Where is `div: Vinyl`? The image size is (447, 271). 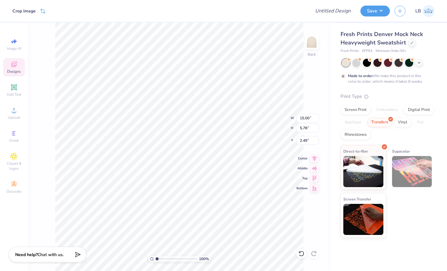
div: Vinyl is located at coordinates (402, 122).